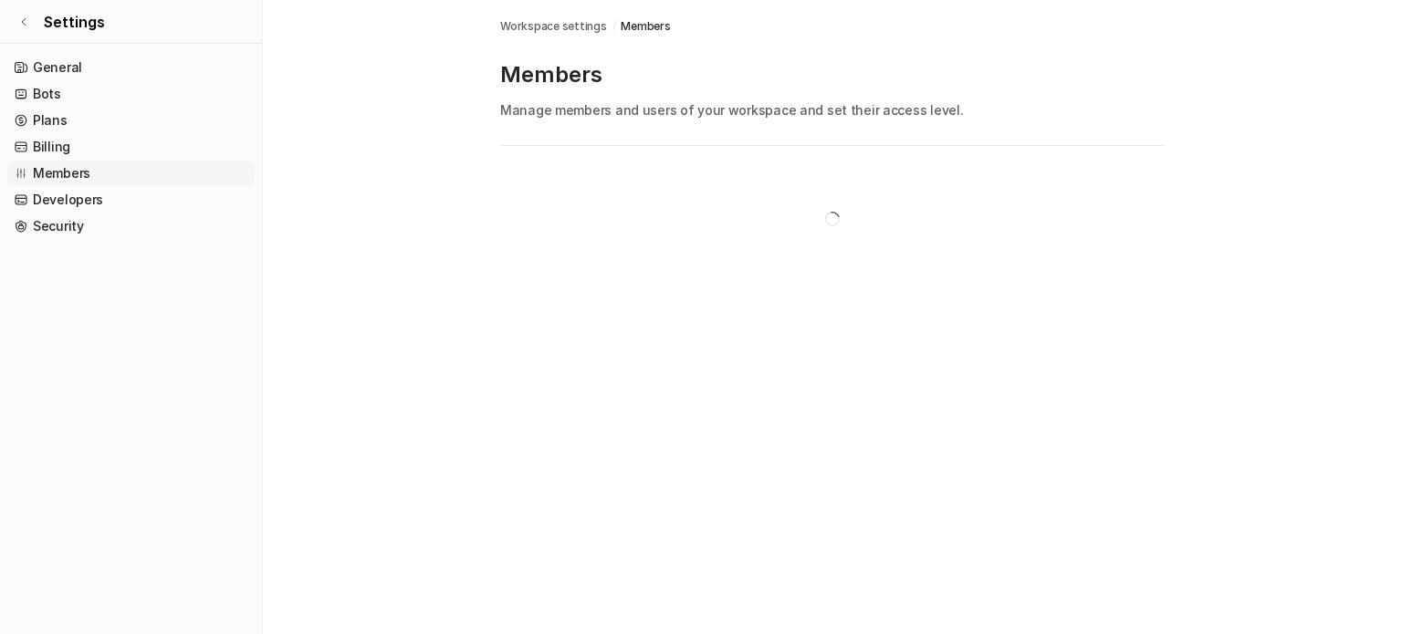  I want to click on a: Developers, so click(131, 200).